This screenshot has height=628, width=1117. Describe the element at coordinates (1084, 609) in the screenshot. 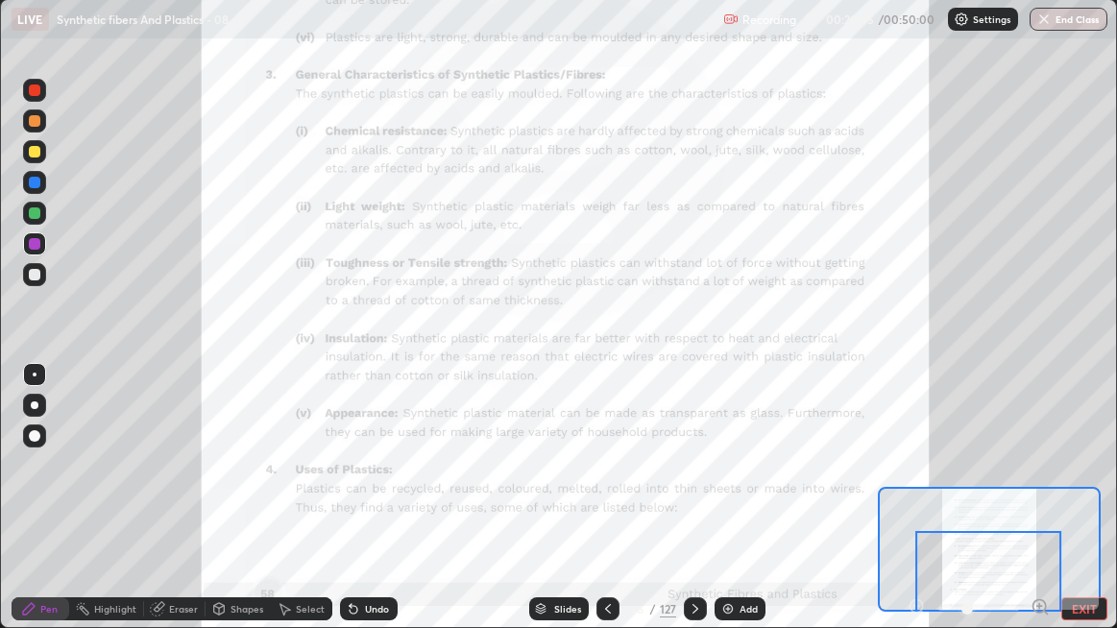

I see `button: EXIT` at that location.